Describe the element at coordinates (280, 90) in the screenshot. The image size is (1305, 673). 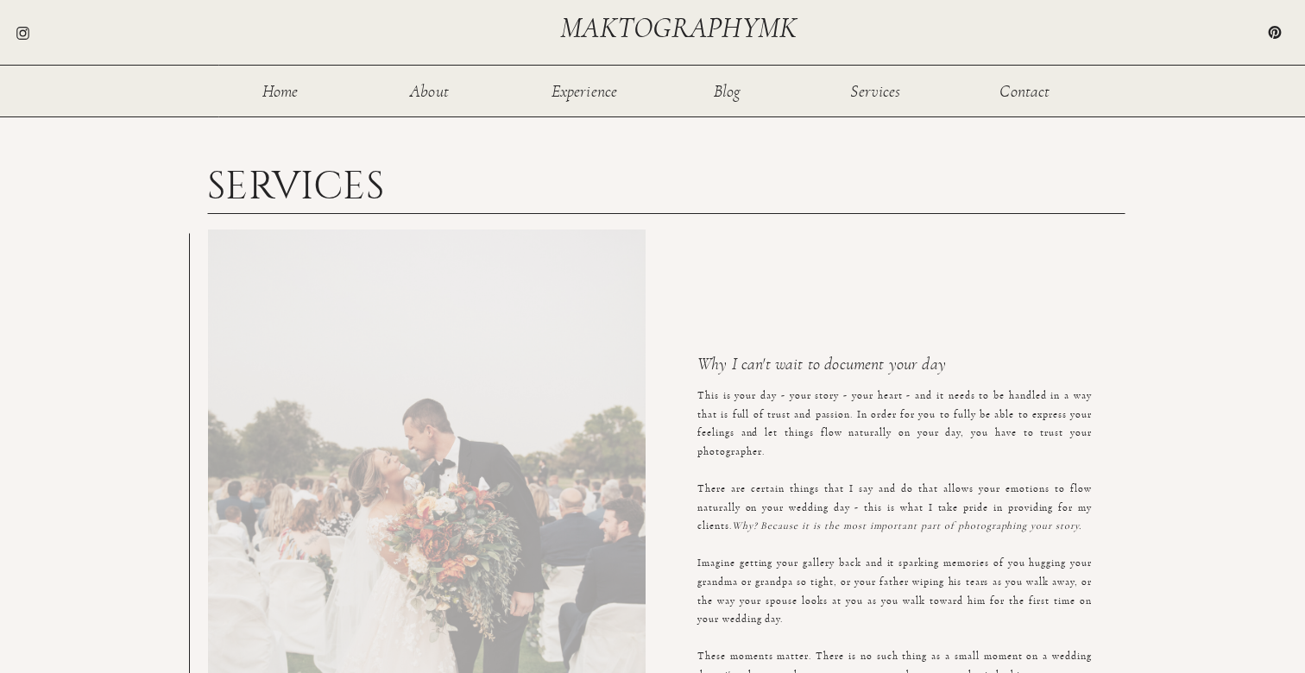
I see `a: Home` at that location.